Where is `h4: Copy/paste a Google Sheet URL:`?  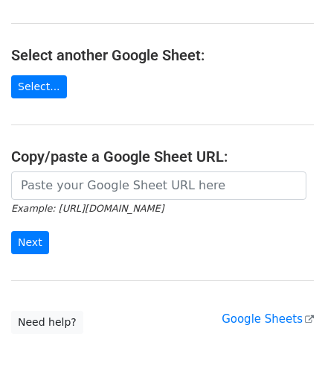 h4: Copy/paste a Google Sheet URL: is located at coordinates (162, 156).